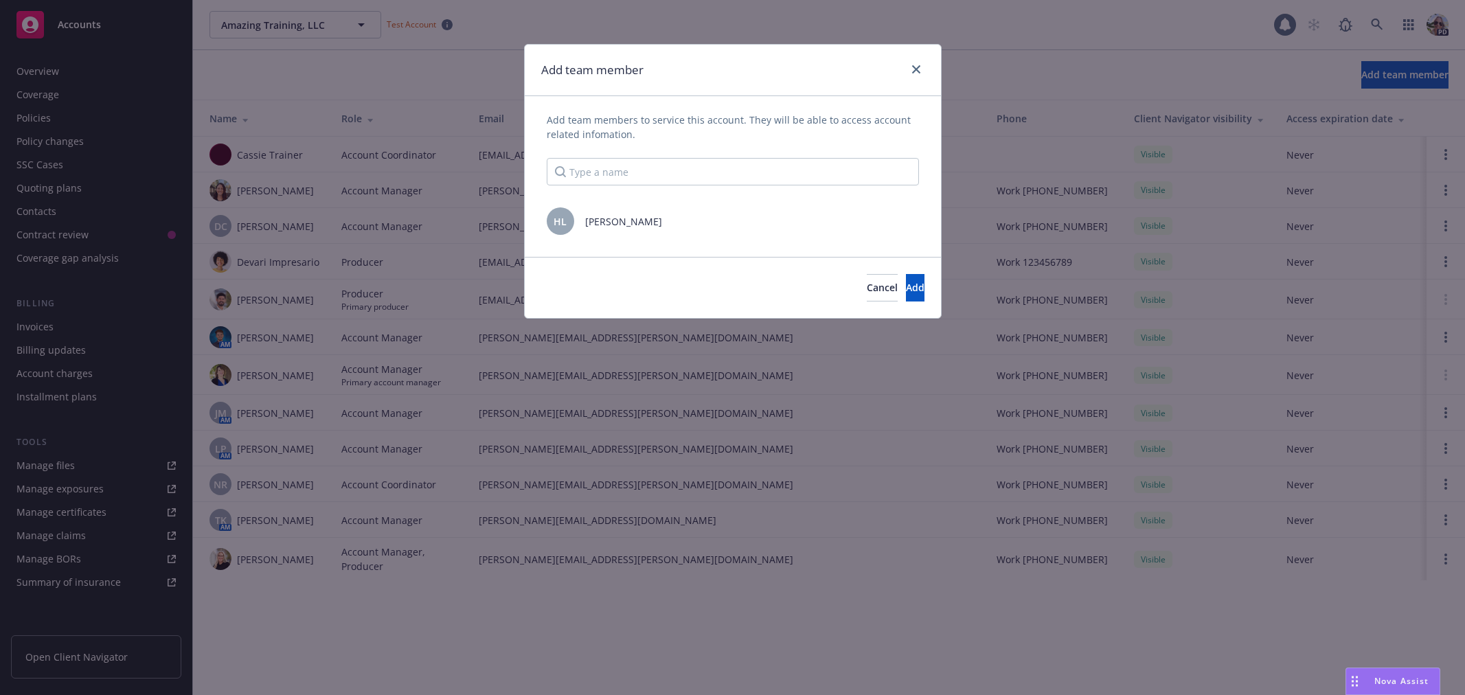 This screenshot has width=1465, height=695. I want to click on div: Drag to move, so click(1355, 681).